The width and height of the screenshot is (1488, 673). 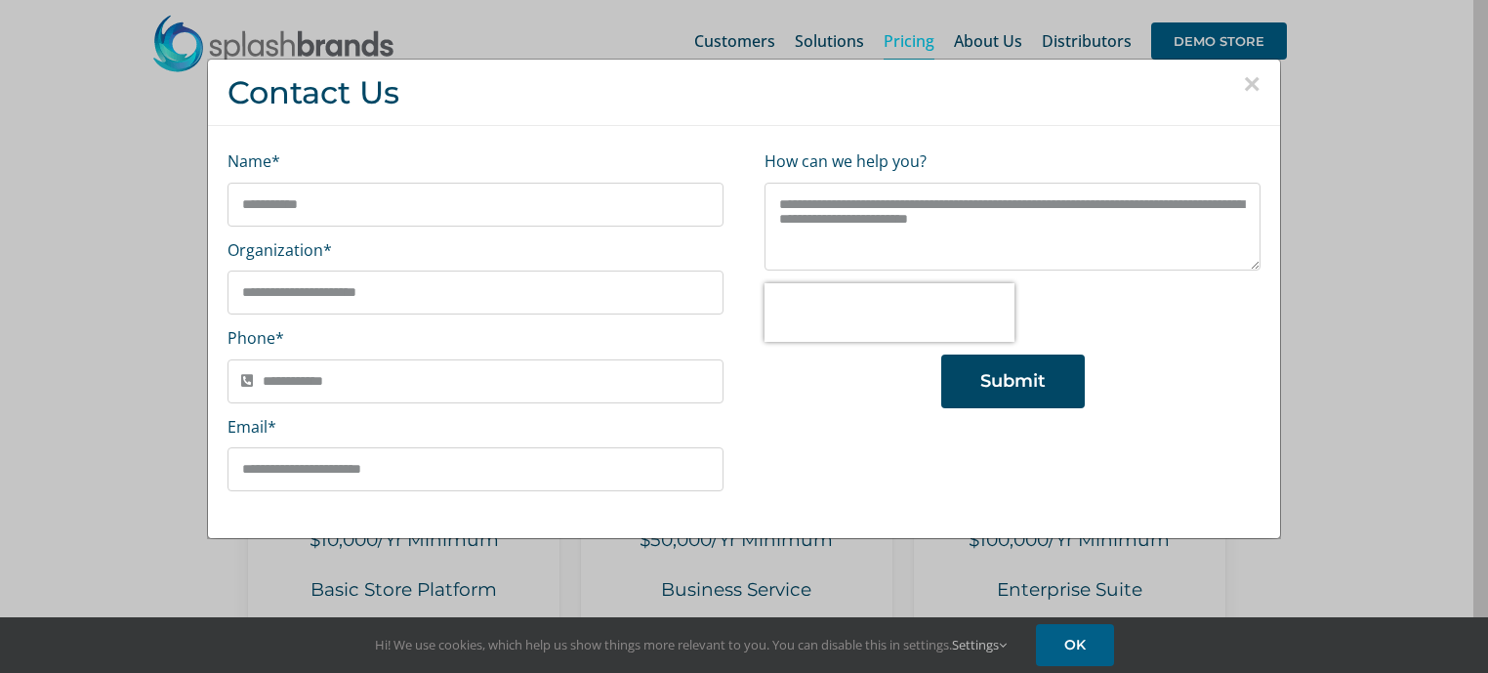 What do you see at coordinates (256, 338) in the screenshot?
I see `label: Phone` at bounding box center [256, 338].